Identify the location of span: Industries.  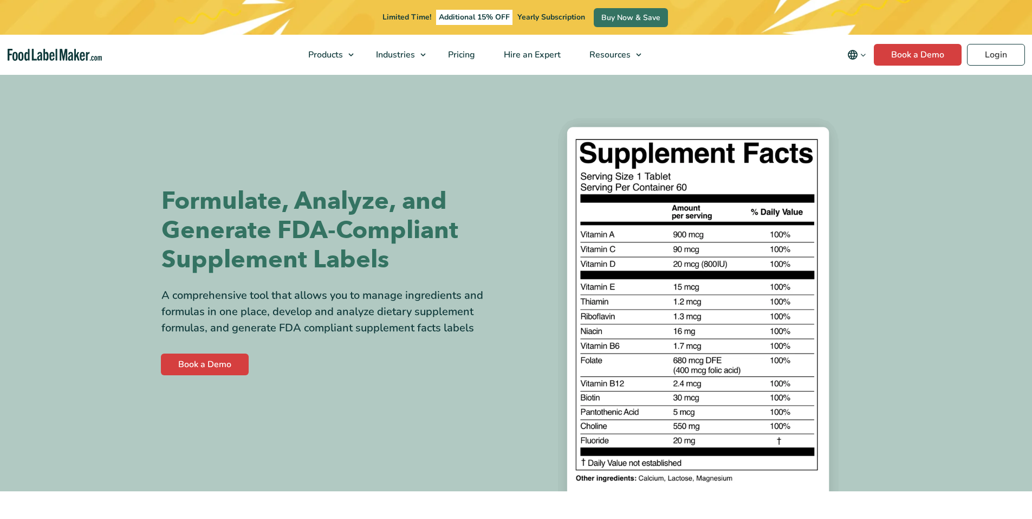
(395, 55).